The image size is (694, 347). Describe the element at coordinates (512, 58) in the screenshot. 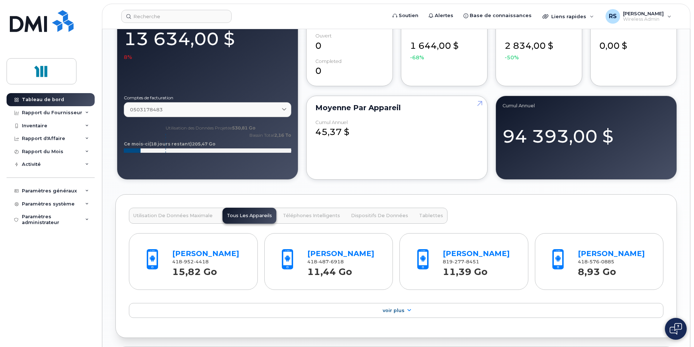

I see `span: -50%` at that location.